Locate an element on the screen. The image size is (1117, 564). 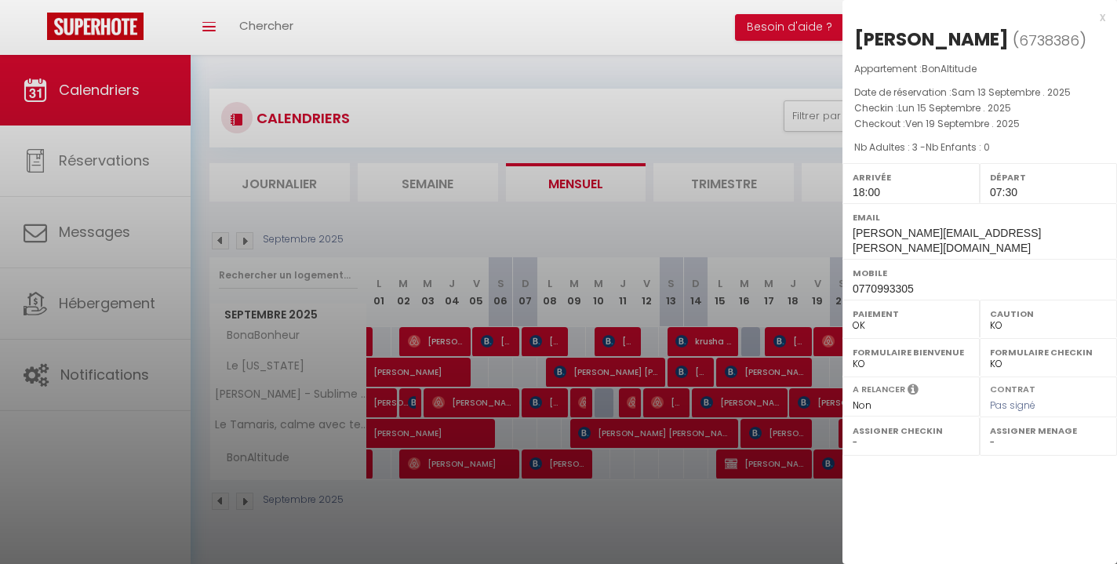
span: BonAltitude is located at coordinates (949, 68).